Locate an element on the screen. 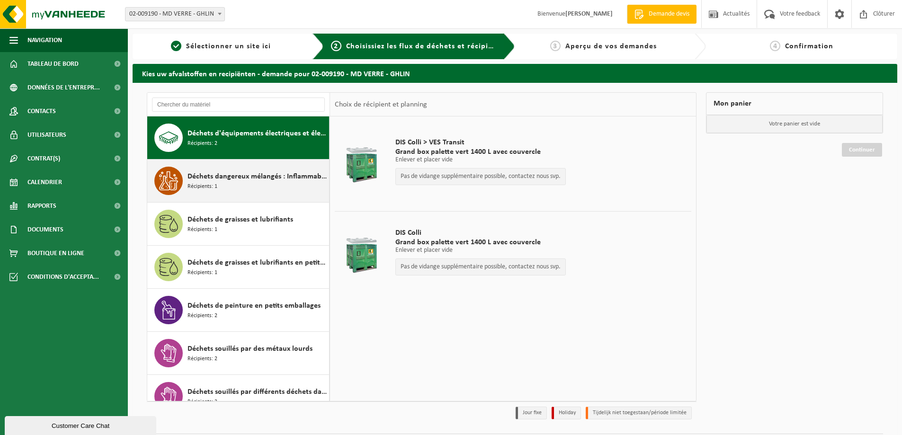 Image resolution: width=902 pixels, height=435 pixels. button: Déchets de peinture en petits emballages Récipients: 2 is located at coordinates (238, 310).